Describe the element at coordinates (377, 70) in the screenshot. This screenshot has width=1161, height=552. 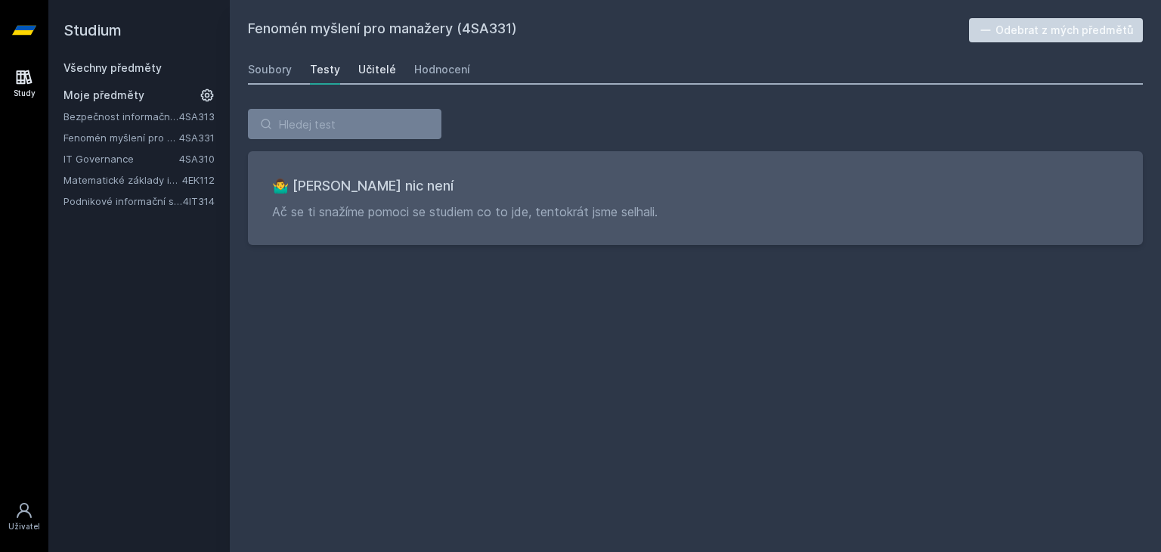
I see `div: Učitelé` at that location.